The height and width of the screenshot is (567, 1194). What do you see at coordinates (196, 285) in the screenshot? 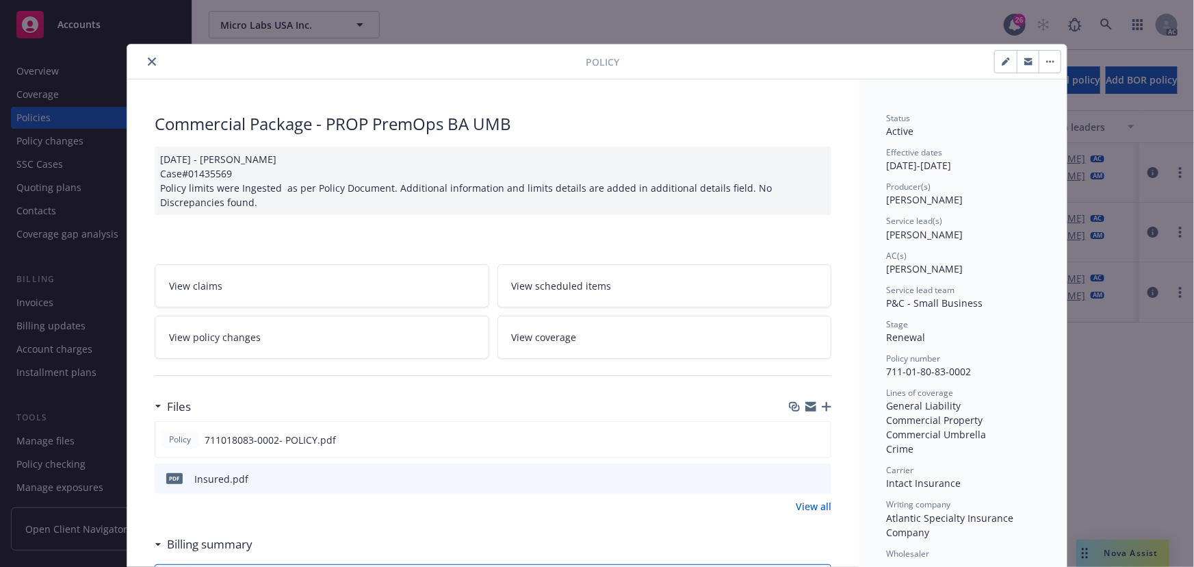
I see `span: View claims` at bounding box center [196, 285].